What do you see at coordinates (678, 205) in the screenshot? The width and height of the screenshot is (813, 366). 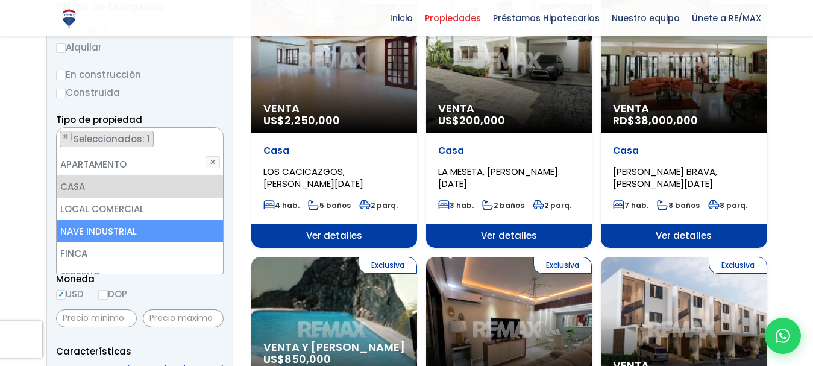 I see `span: 8 baños` at bounding box center [678, 205].